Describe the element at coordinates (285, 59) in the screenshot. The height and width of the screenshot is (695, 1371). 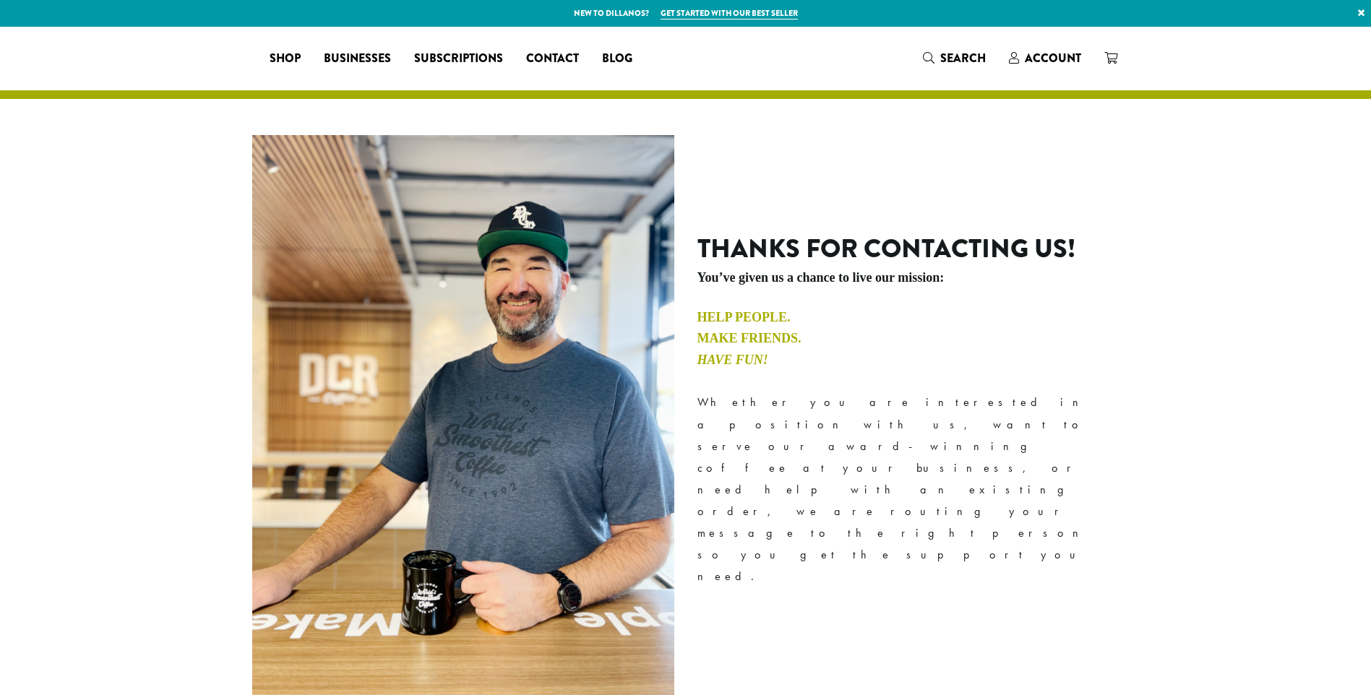
I see `a: Shop` at that location.